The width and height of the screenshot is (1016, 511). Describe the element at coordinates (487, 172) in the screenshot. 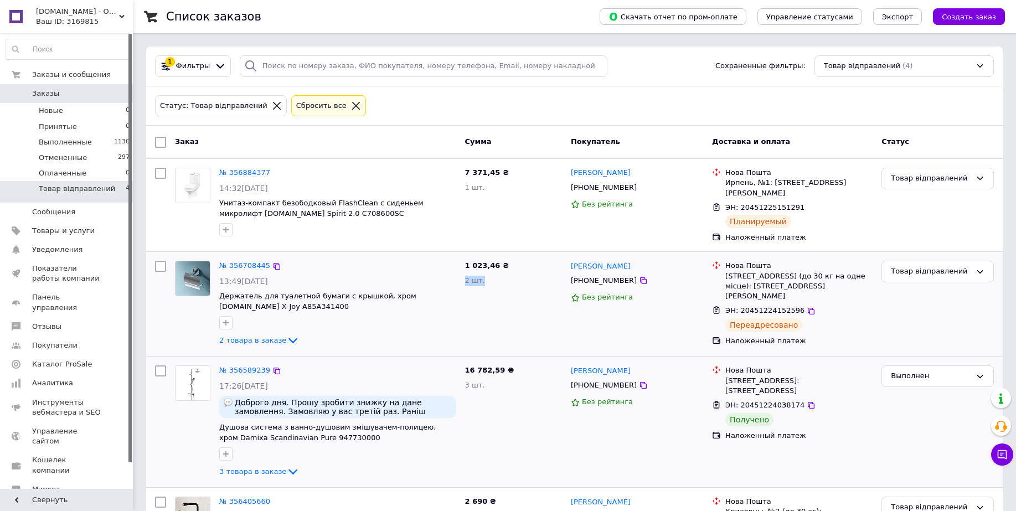

I see `span: 7 371,45 ₴` at that location.